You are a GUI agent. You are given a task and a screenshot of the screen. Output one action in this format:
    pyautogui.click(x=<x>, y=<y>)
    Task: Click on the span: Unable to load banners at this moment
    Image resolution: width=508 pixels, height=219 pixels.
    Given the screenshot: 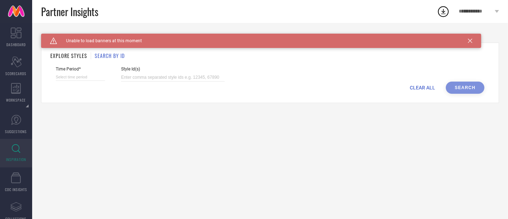 What is the action you would take?
    pyautogui.click(x=99, y=41)
    